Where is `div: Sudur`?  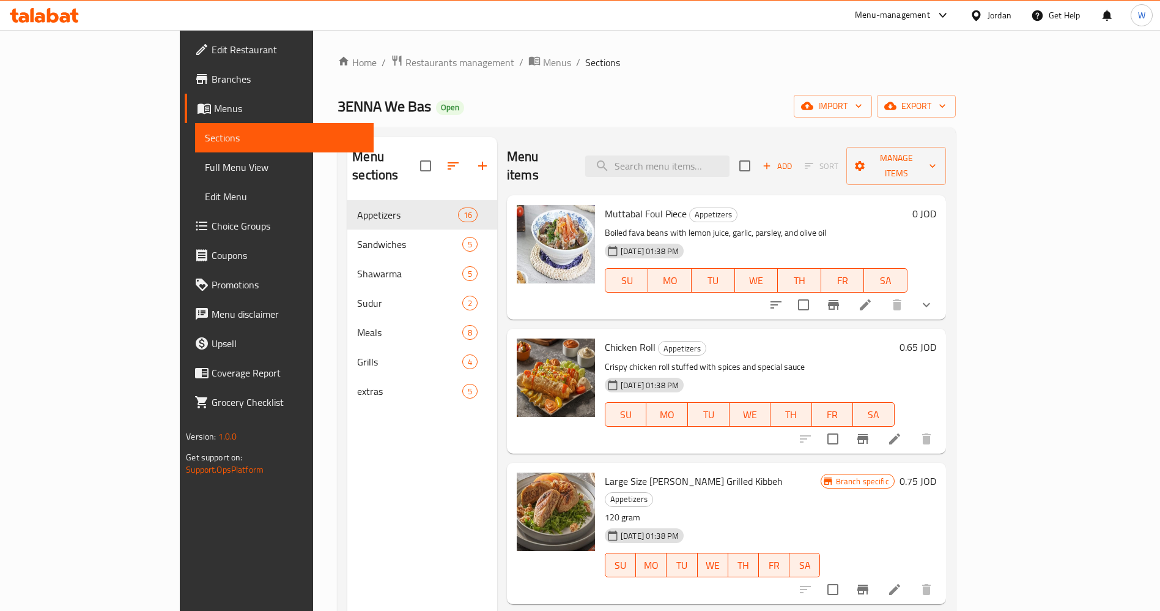
div: Sudur is located at coordinates (409, 303).